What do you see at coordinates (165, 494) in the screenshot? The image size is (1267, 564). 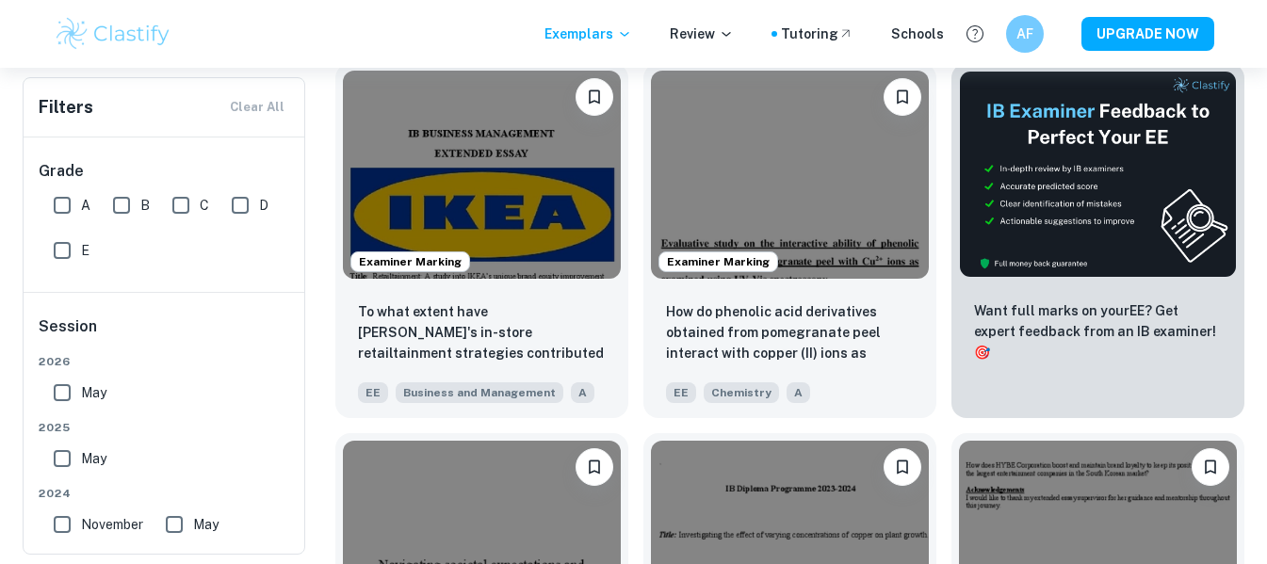 I see `span: 2024` at bounding box center [165, 494].